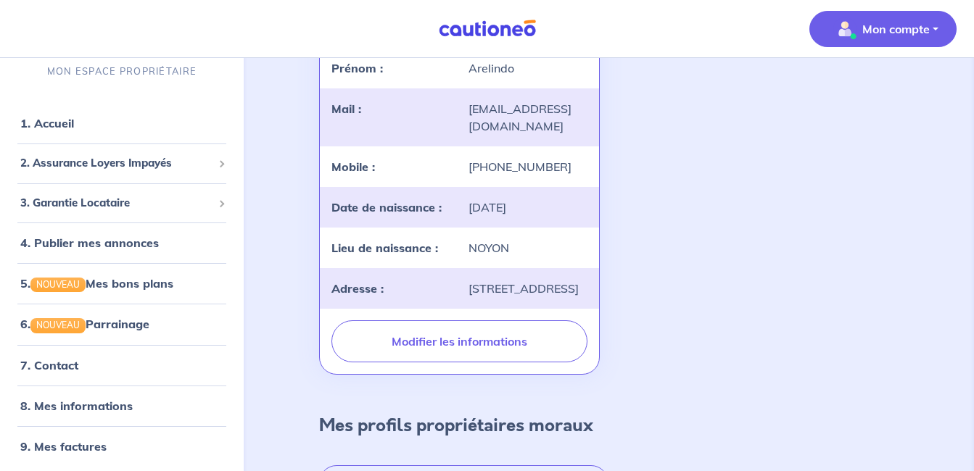 The width and height of the screenshot is (974, 471). I want to click on img: illu_account_valid_menu.svg, so click(845, 29).